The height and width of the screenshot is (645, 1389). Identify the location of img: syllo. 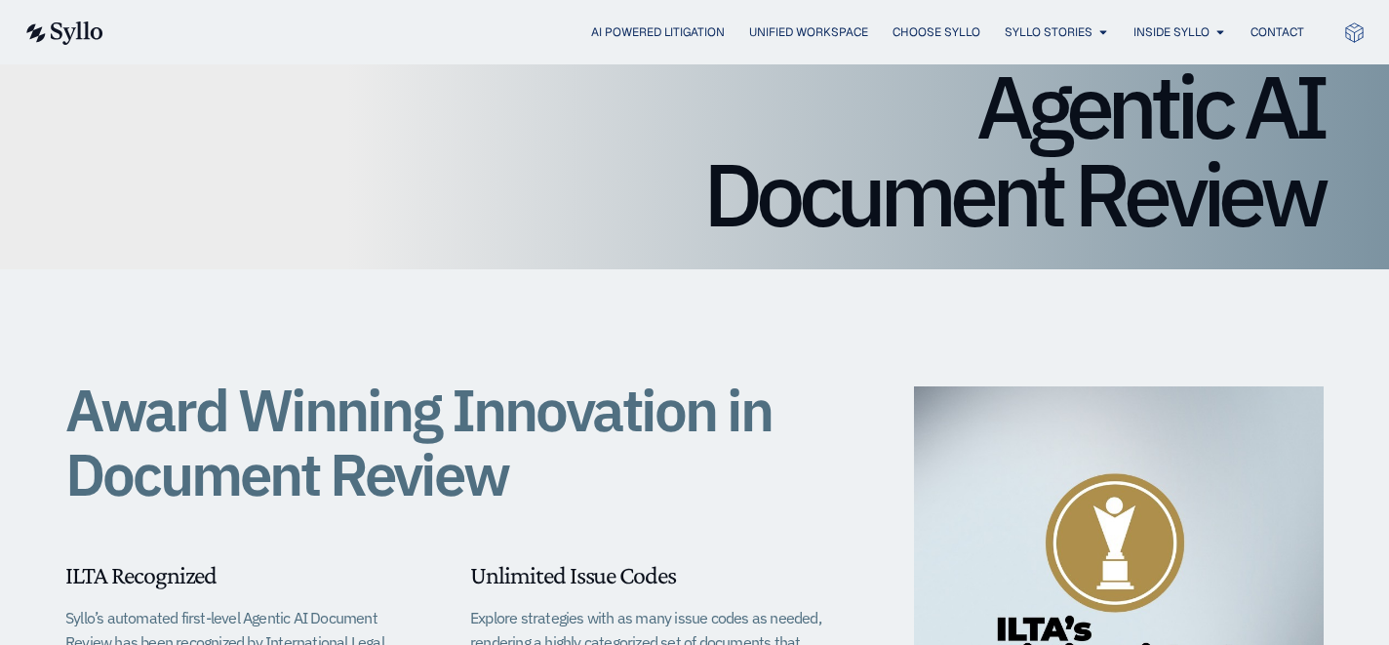
(63, 33).